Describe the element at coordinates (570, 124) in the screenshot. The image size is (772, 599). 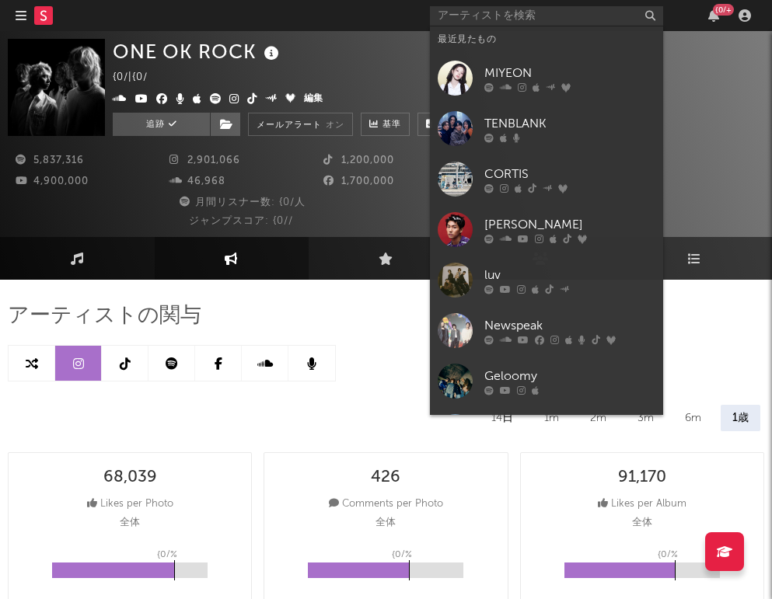
I see `div: TENBLANK` at that location.